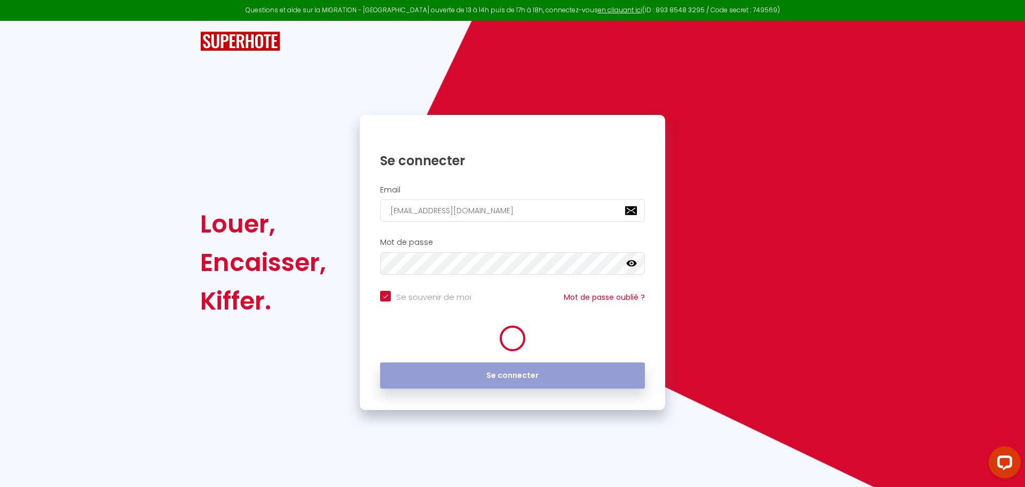  I want to click on a: Mot de passe oublié ?, so click(605, 297).